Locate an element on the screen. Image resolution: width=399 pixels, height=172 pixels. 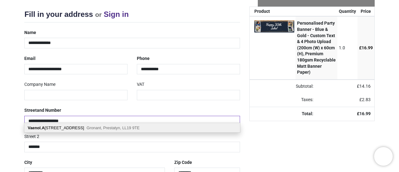
th: Price is located at coordinates (366, 12).